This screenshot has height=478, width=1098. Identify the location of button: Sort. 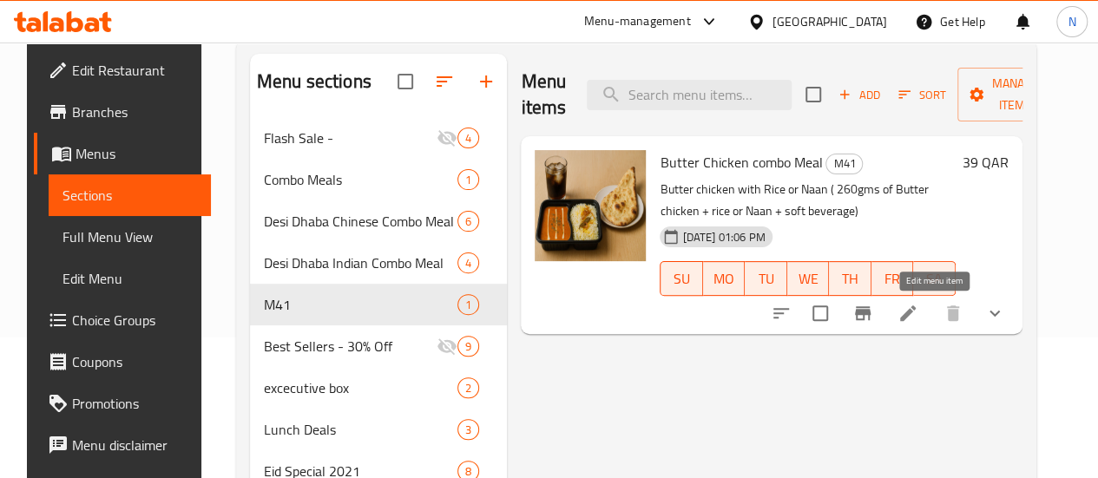
(922, 95).